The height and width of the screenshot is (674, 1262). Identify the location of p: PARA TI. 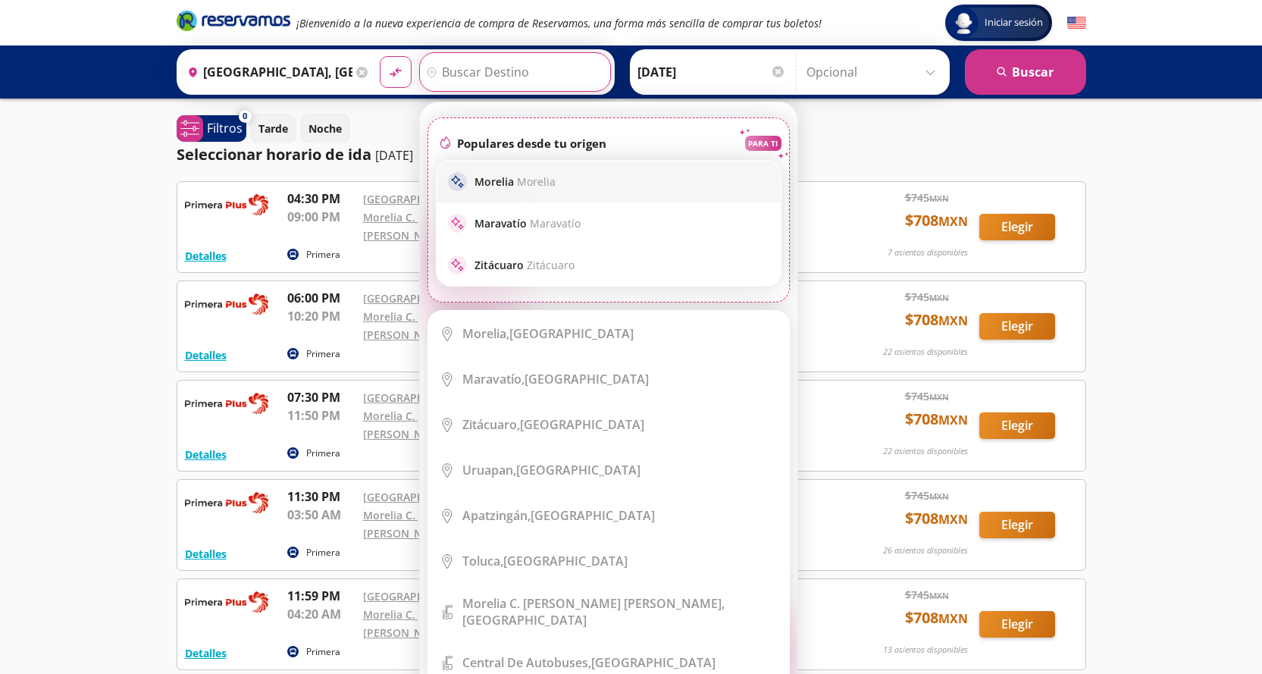
(763, 143).